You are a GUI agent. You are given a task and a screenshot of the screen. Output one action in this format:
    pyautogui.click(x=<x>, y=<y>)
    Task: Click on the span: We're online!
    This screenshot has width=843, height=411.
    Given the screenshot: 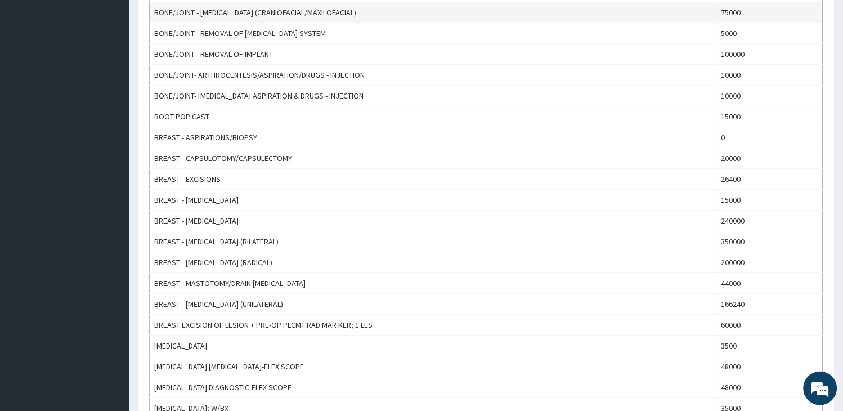 What is the action you would take?
    pyautogui.click(x=110, y=187)
    